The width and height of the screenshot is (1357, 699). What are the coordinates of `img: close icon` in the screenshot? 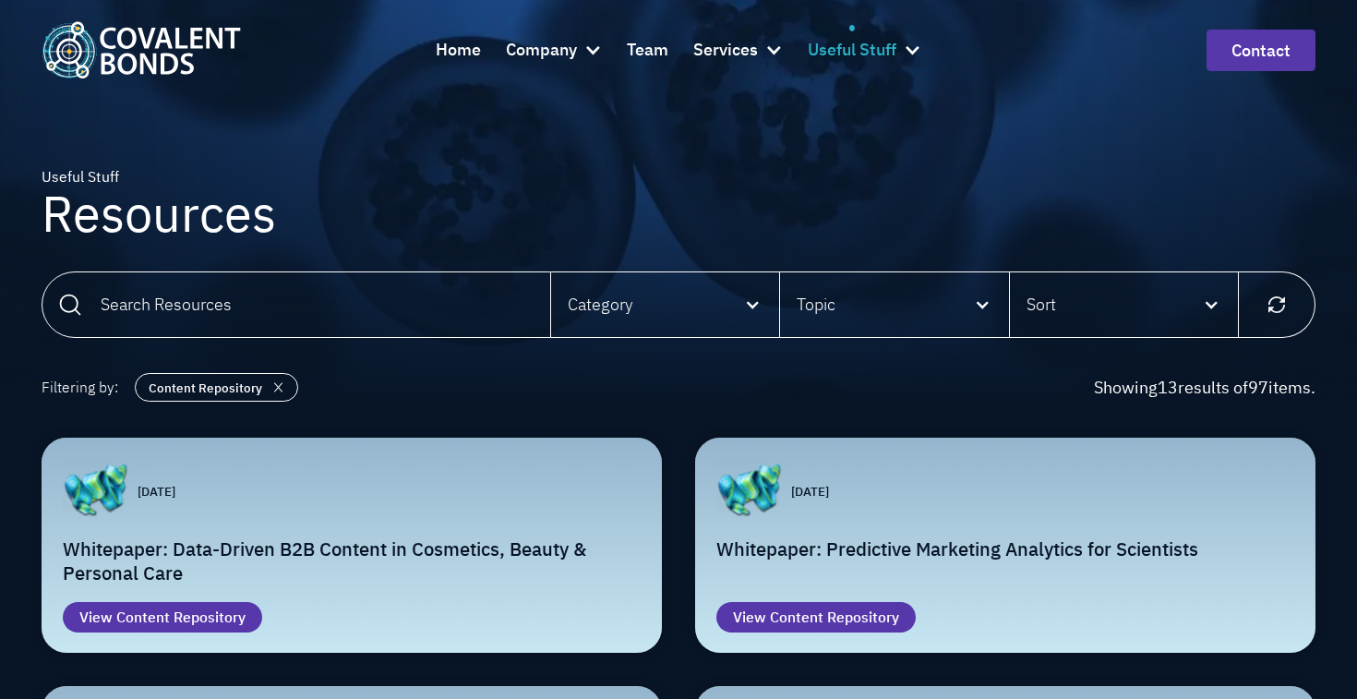 It's located at (278, 387).